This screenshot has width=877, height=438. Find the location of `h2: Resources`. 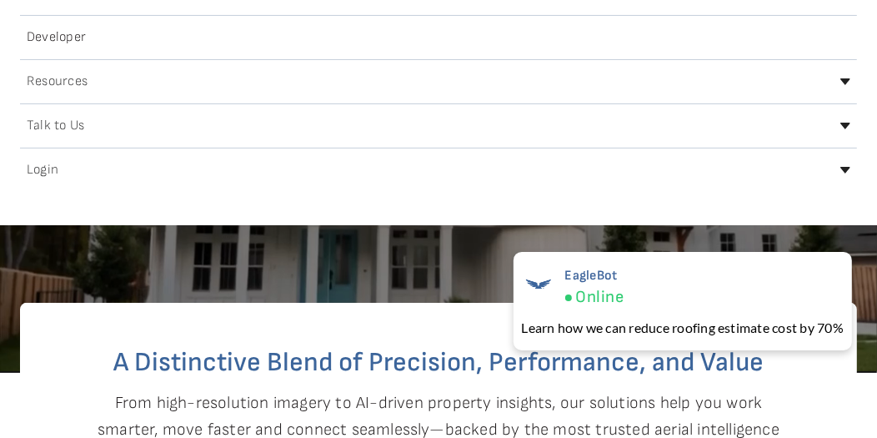

h2: Resources is located at coordinates (57, 82).